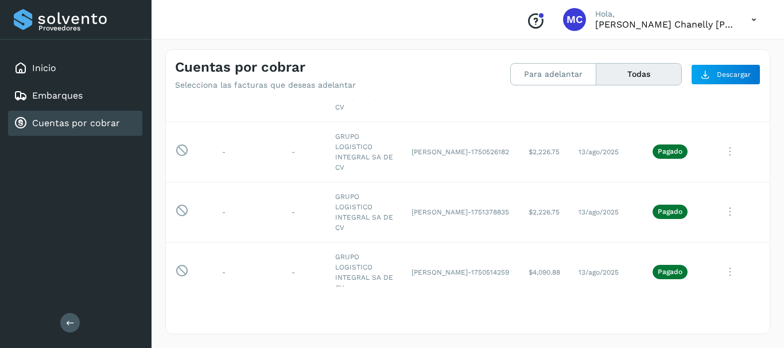  What do you see at coordinates (240, 67) in the screenshot?
I see `h4: Cuentas por cobrar` at bounding box center [240, 67].